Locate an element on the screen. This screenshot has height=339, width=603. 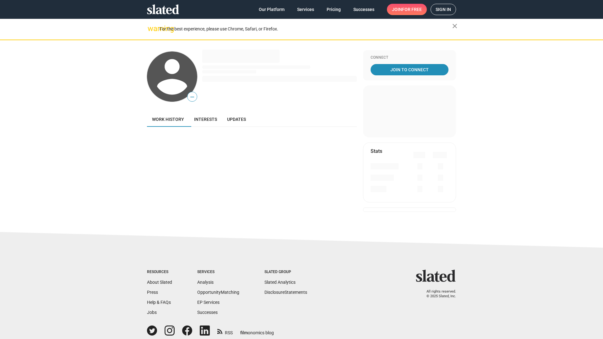
a: Updates is located at coordinates (236, 119).